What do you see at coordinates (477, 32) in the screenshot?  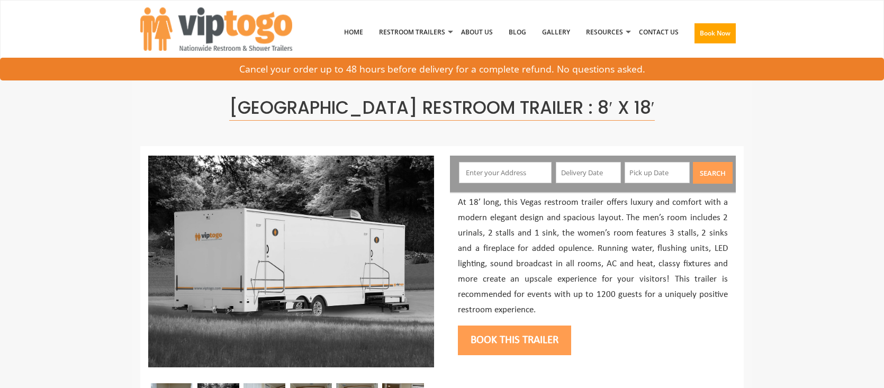 I see `a: About Us` at bounding box center [477, 32].